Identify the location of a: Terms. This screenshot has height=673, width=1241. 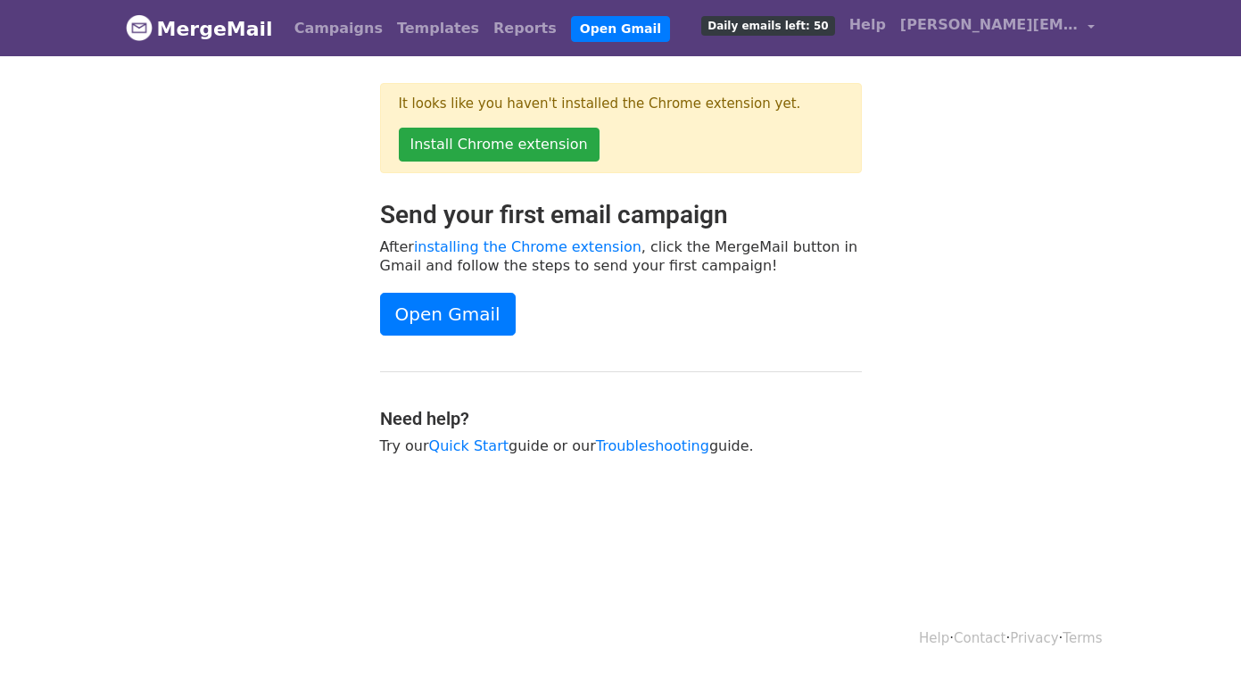
(1082, 638).